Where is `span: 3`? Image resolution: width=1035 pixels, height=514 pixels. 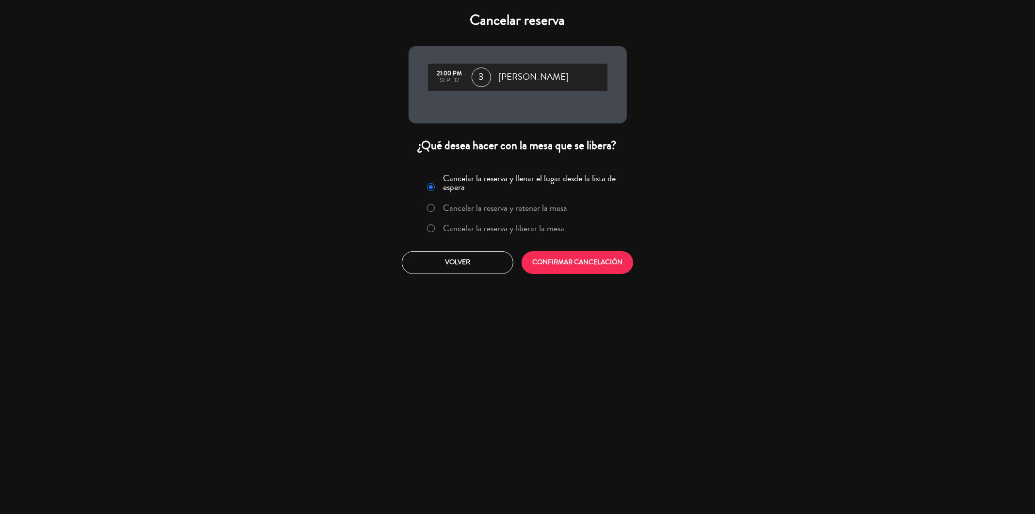
span: 3 is located at coordinates (481, 77).